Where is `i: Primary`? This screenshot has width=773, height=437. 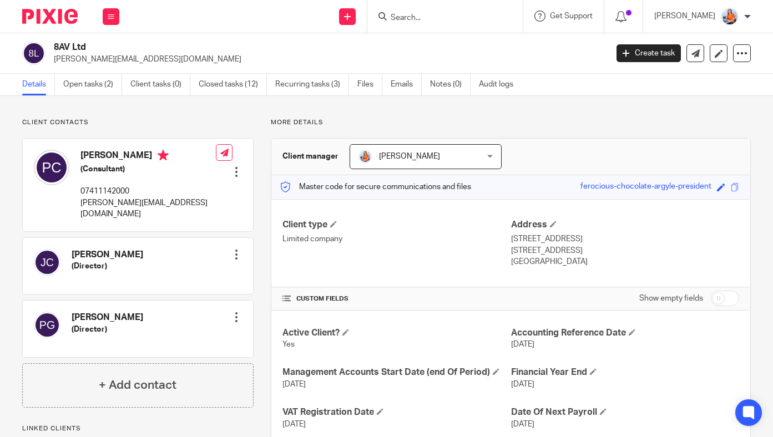
i: Primary is located at coordinates (163, 155).